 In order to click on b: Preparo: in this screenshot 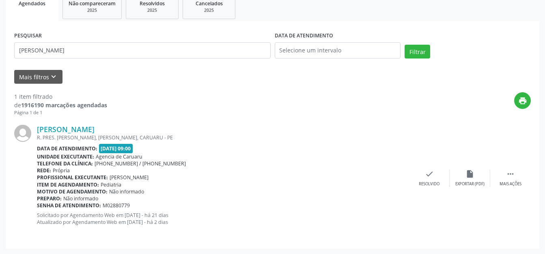, I will do `click(49, 198)`.